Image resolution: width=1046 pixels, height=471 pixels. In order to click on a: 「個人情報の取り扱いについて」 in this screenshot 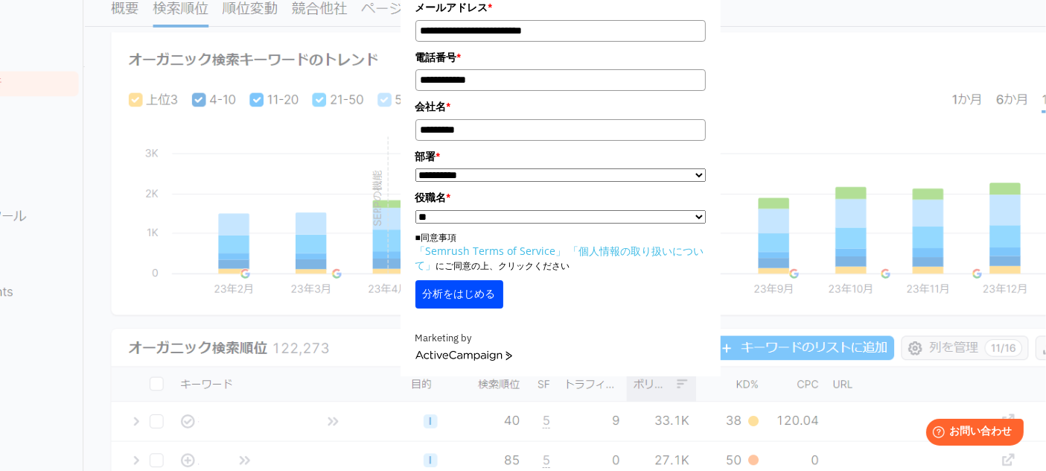, I will do `click(560, 258)`.